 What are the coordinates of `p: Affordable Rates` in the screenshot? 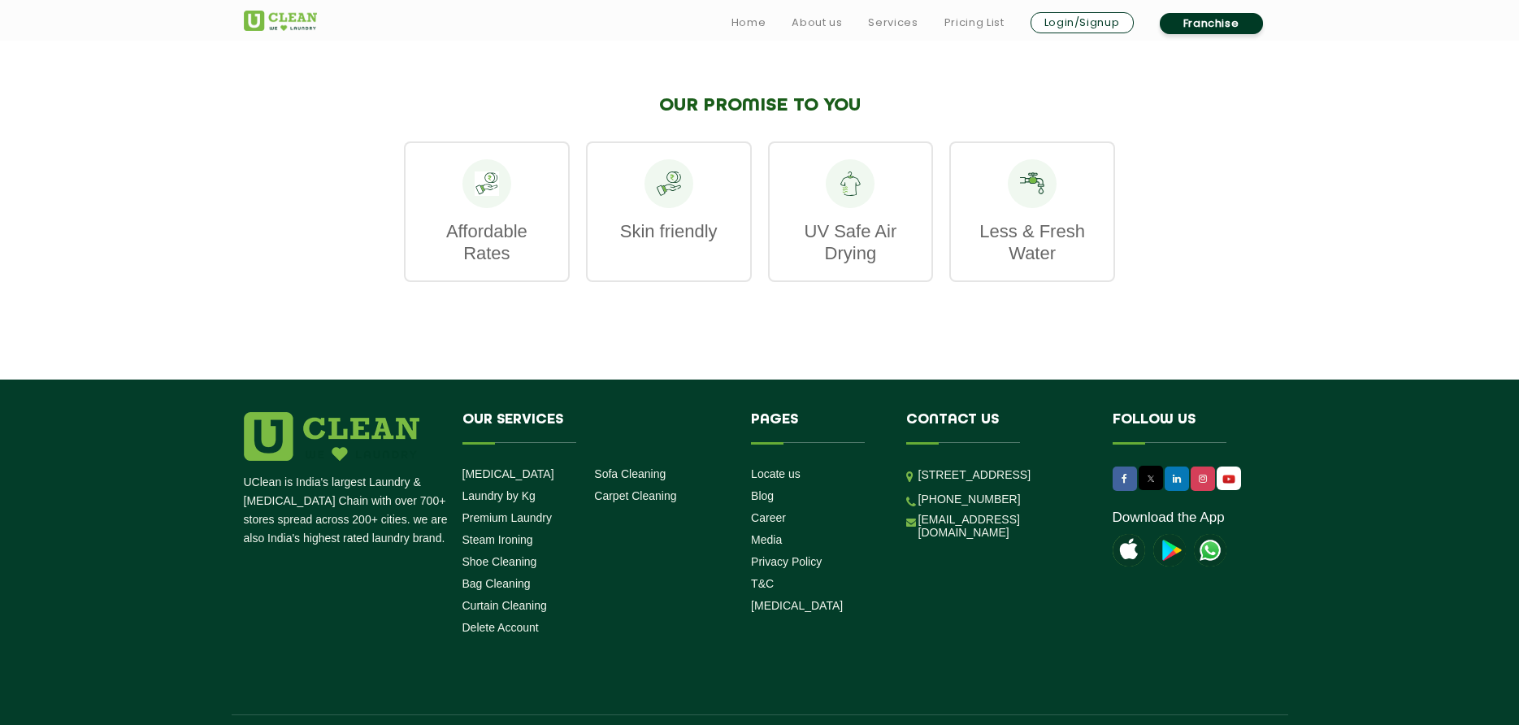 It's located at (487, 242).